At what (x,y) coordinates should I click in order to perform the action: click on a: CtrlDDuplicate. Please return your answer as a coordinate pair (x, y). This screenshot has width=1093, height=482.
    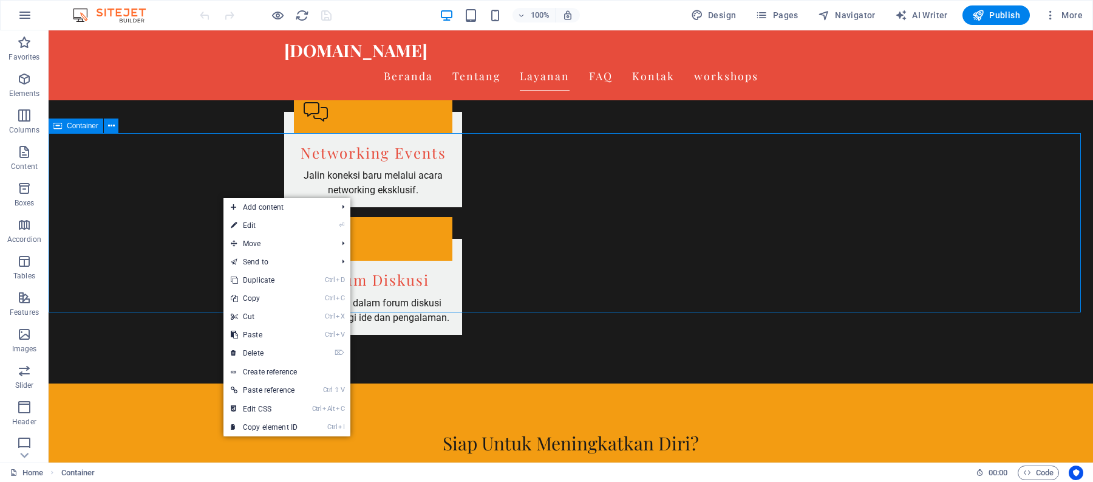
    Looking at the image, I should click on (264, 280).